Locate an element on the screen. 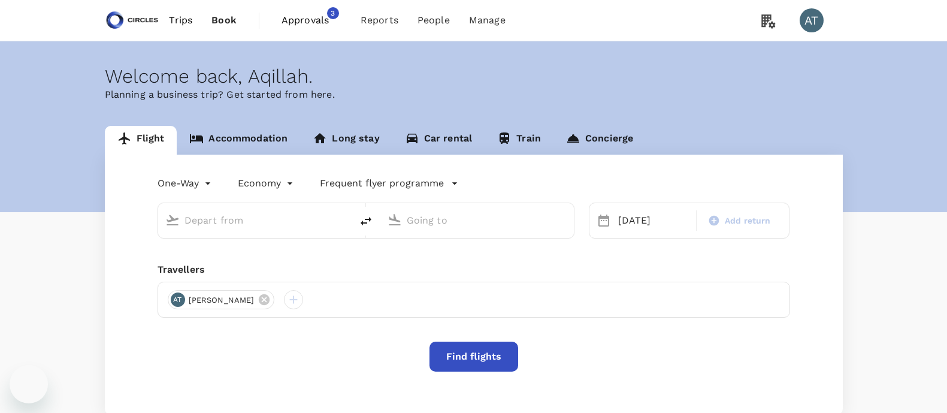  button: Frequent flyer programme is located at coordinates (389, 183).